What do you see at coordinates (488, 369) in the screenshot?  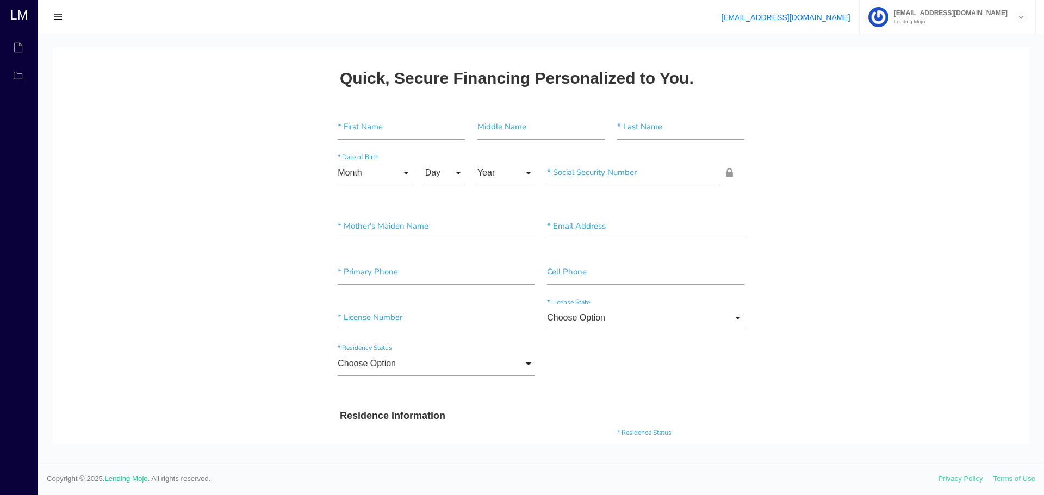 I see `h3: Residence Information` at bounding box center [488, 369].